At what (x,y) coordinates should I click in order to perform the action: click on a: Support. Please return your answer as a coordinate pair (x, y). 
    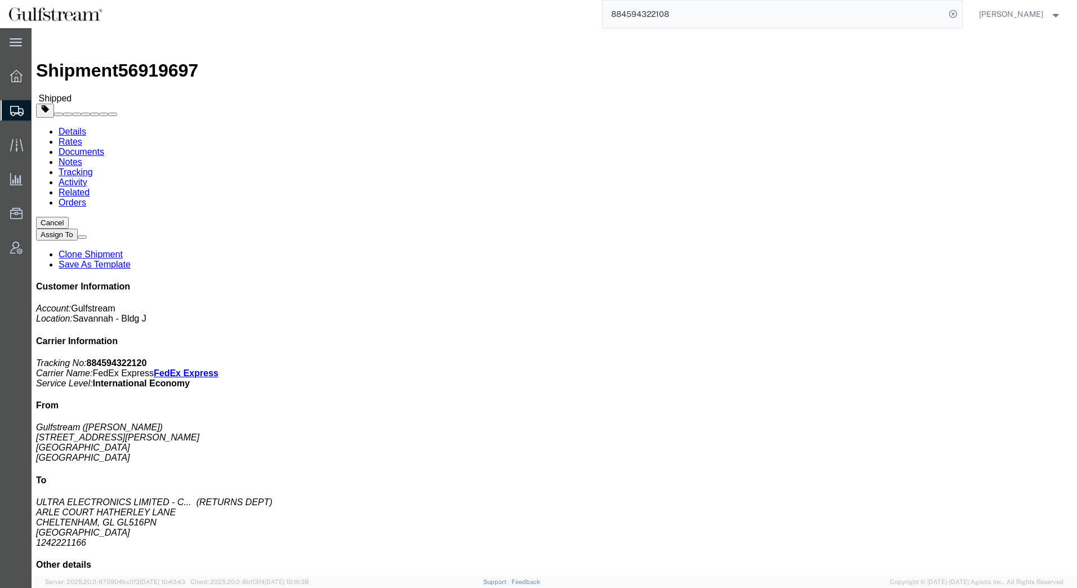
    Looking at the image, I should click on (497, 582).